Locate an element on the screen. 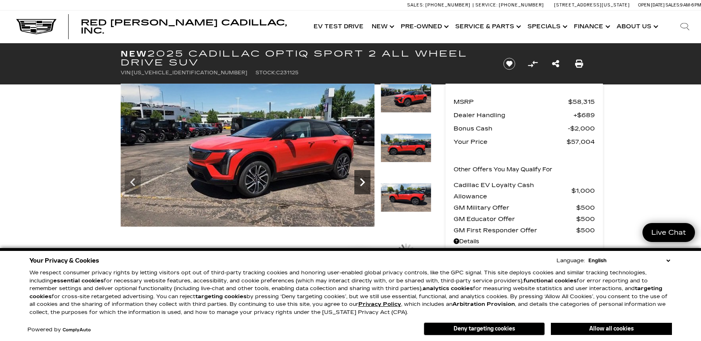  a: Finance is located at coordinates (592, 27).